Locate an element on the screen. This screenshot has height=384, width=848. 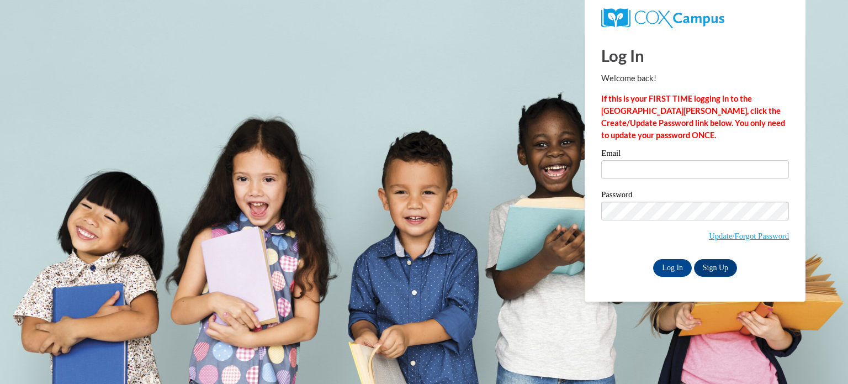
a: COX Campus is located at coordinates (663, 17).